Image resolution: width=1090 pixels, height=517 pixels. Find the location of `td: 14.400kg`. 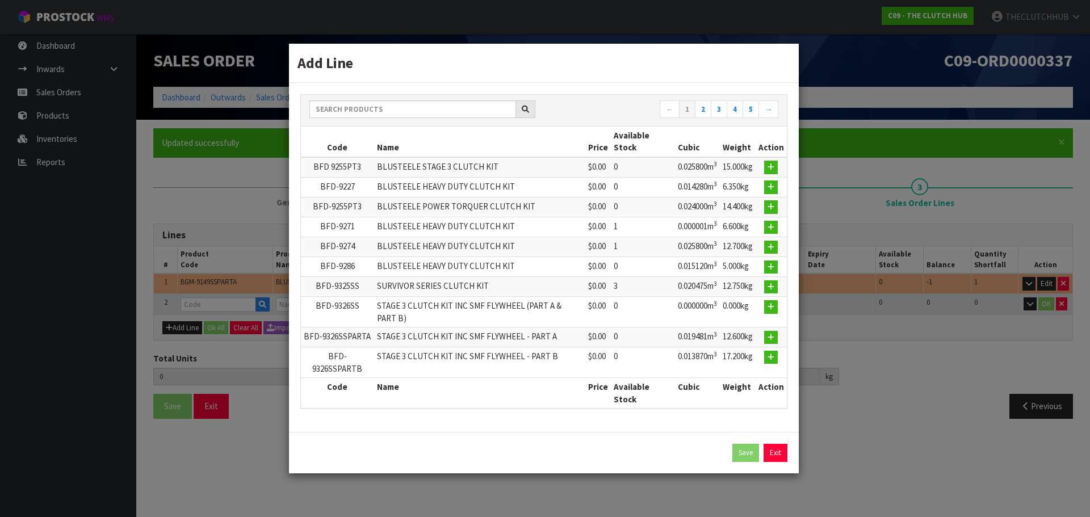

td: 14.400kg is located at coordinates (738, 207).